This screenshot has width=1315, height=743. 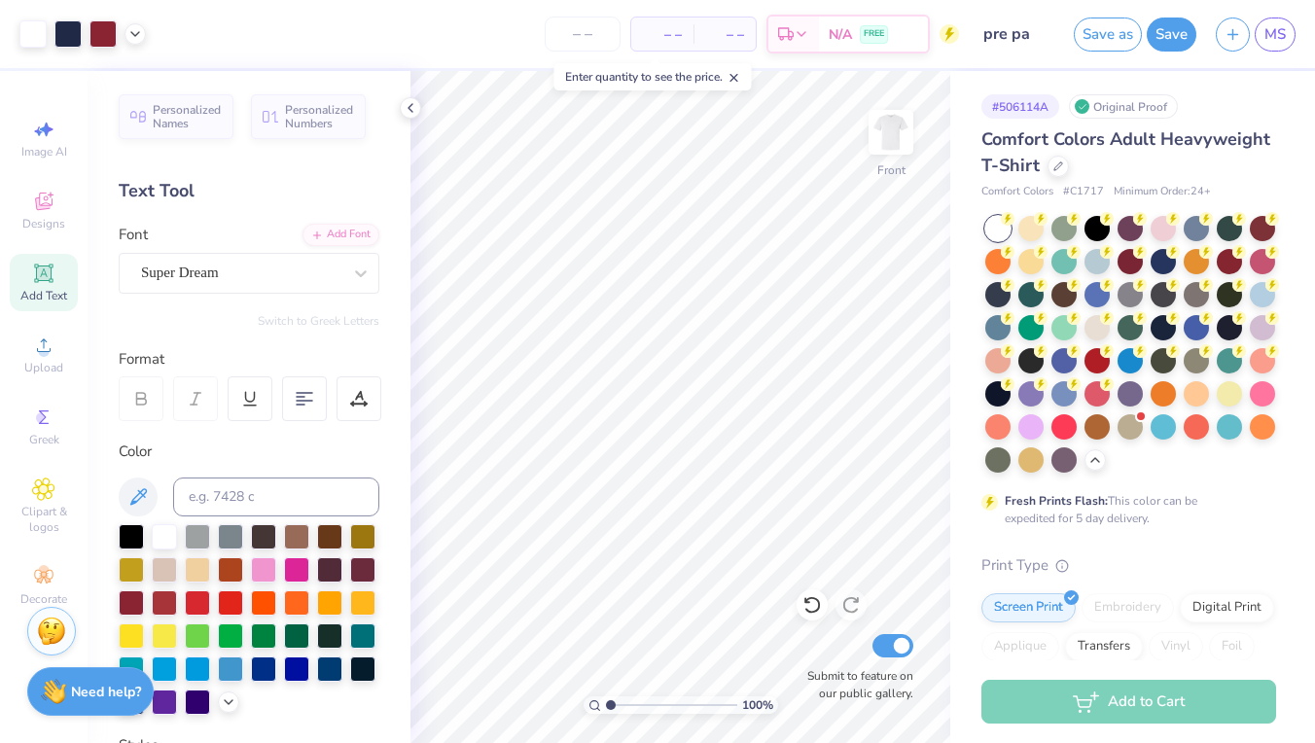 What do you see at coordinates (1028, 608) in the screenshot?
I see `div: Screen Print` at bounding box center [1028, 608].